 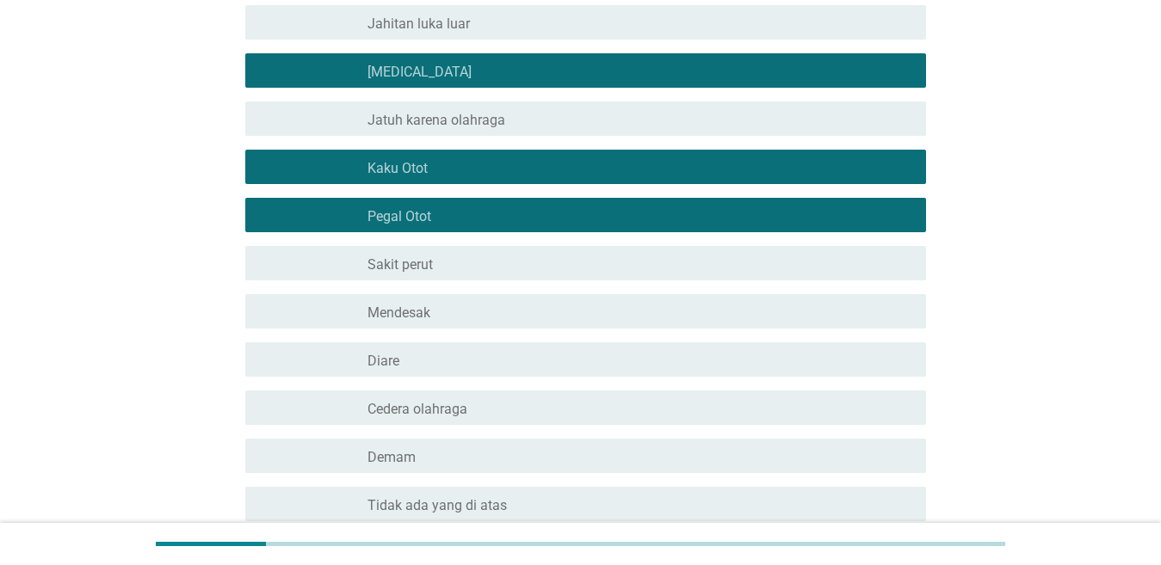 What do you see at coordinates (399, 216) in the screenshot?
I see `font: Pegal Otot` at bounding box center [399, 216].